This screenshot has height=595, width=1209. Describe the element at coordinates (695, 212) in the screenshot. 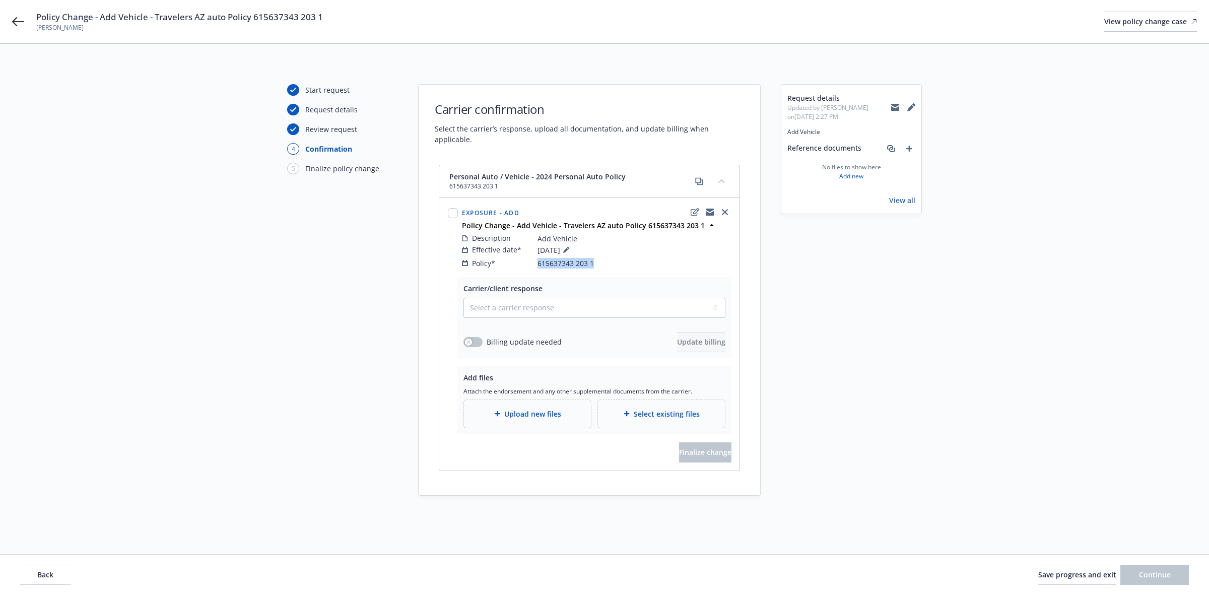

I see `a: edit` at that location.